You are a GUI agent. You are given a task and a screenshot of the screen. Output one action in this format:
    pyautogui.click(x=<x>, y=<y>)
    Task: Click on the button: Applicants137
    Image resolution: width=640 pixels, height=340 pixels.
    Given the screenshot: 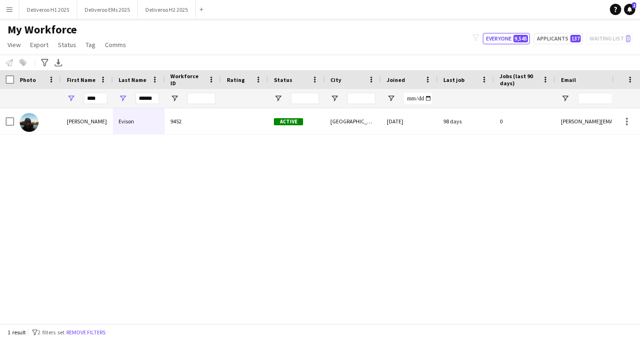 What is the action you would take?
    pyautogui.click(x=558, y=39)
    